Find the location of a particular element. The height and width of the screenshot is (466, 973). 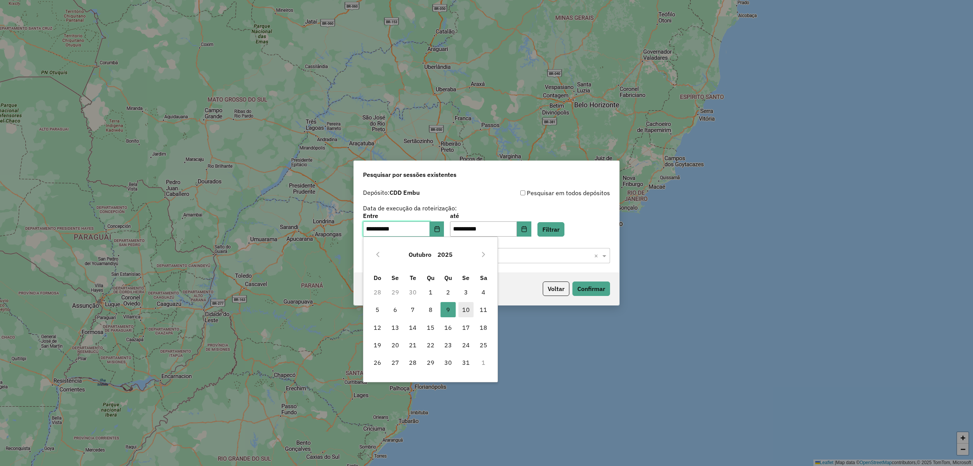

span: Clear all is located at coordinates (597, 255).